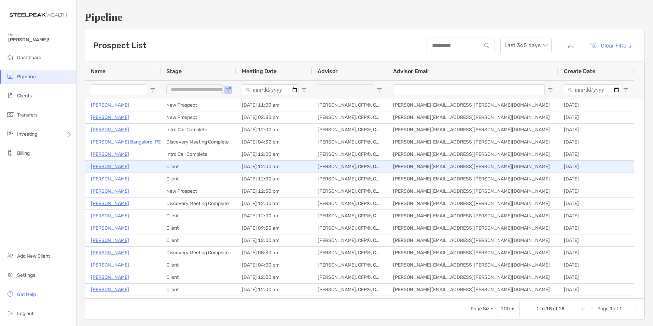 The image size is (653, 326). I want to click on div: Last Page, so click(636, 309).